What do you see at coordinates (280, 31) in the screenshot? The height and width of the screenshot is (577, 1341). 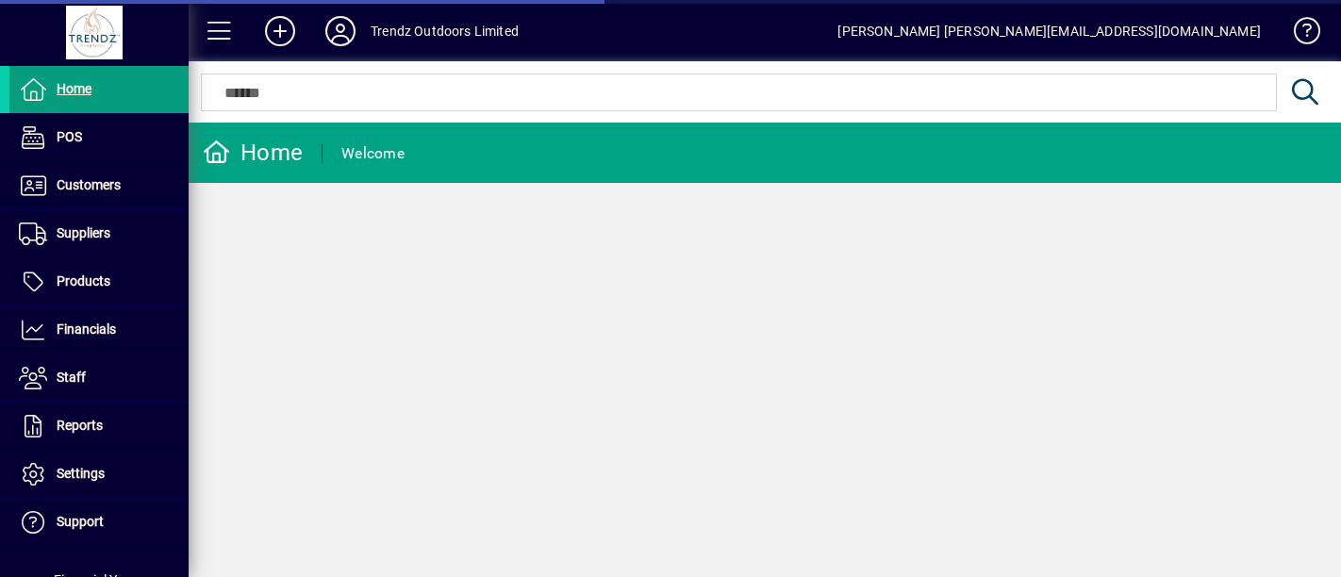 I see `button: Add` at bounding box center [280, 31].